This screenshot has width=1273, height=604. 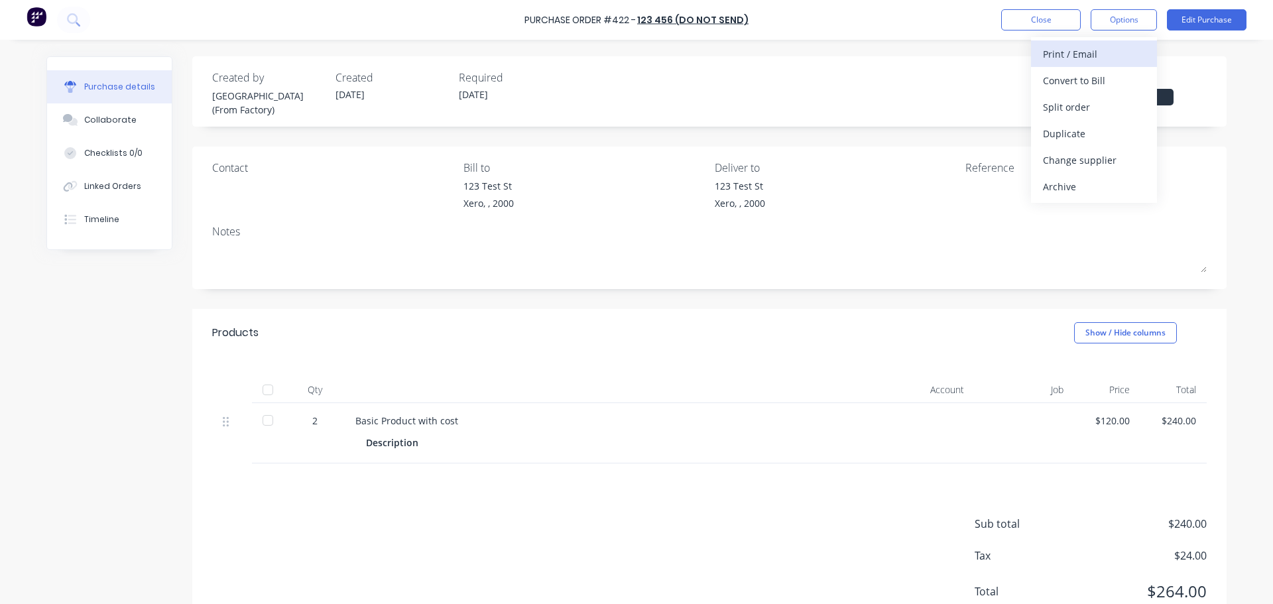 What do you see at coordinates (1024, 390) in the screenshot?
I see `div: Job` at bounding box center [1024, 390].